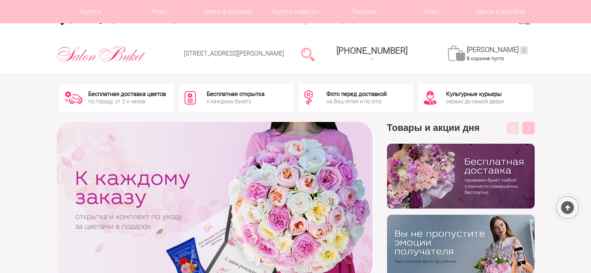  I want to click on div: на Ваш email и по sms, so click(356, 101).